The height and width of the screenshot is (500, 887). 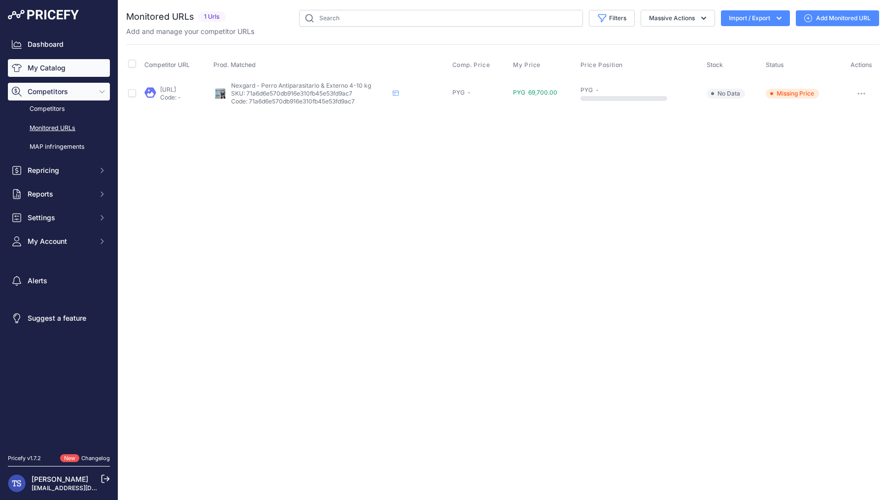 What do you see at coordinates (310, 102) in the screenshot?
I see `p: Code: 71a6d6e570db916e310fb45e53fd9ac7` at bounding box center [310, 102].